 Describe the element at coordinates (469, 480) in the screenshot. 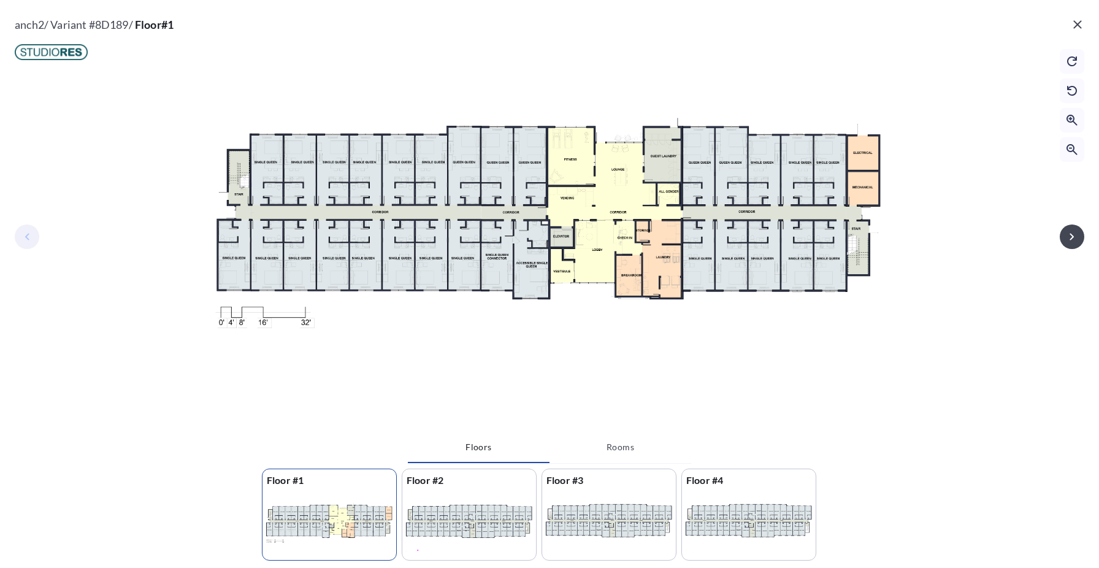

I see `p: Floor #2` at that location.